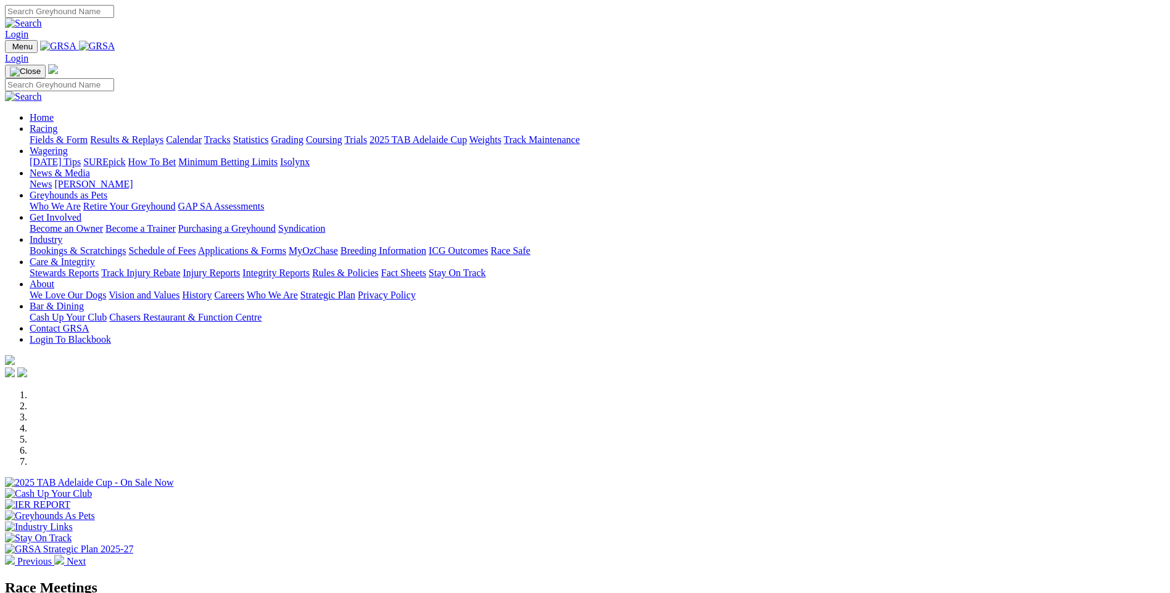 Image resolution: width=1170 pixels, height=593 pixels. Describe the element at coordinates (41, 117) in the screenshot. I see `a: Home` at that location.